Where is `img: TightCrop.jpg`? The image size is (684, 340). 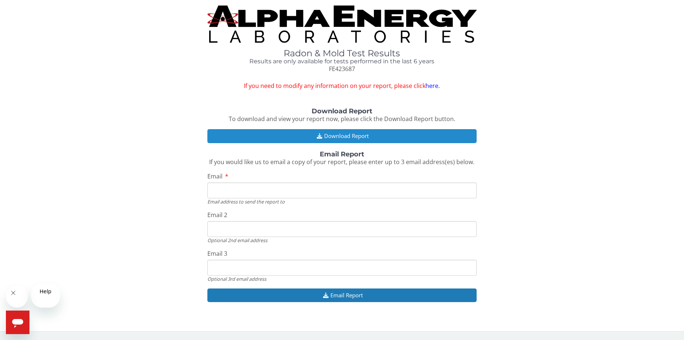
img: TightCrop.jpg is located at coordinates (342, 24).